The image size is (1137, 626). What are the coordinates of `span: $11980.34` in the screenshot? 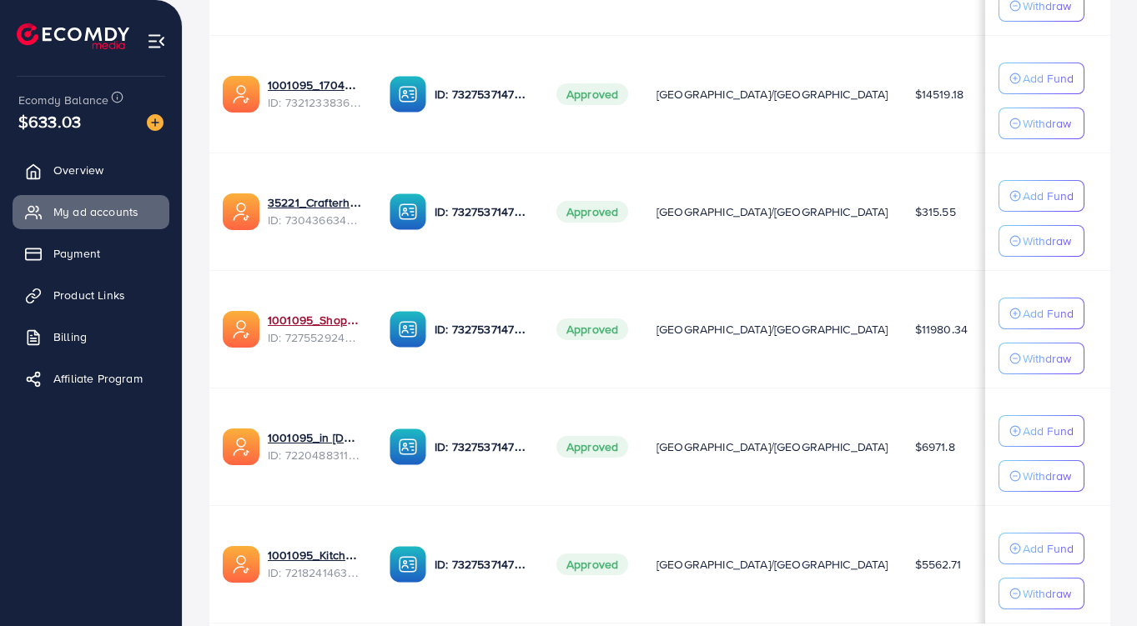 It's located at (941, 329).